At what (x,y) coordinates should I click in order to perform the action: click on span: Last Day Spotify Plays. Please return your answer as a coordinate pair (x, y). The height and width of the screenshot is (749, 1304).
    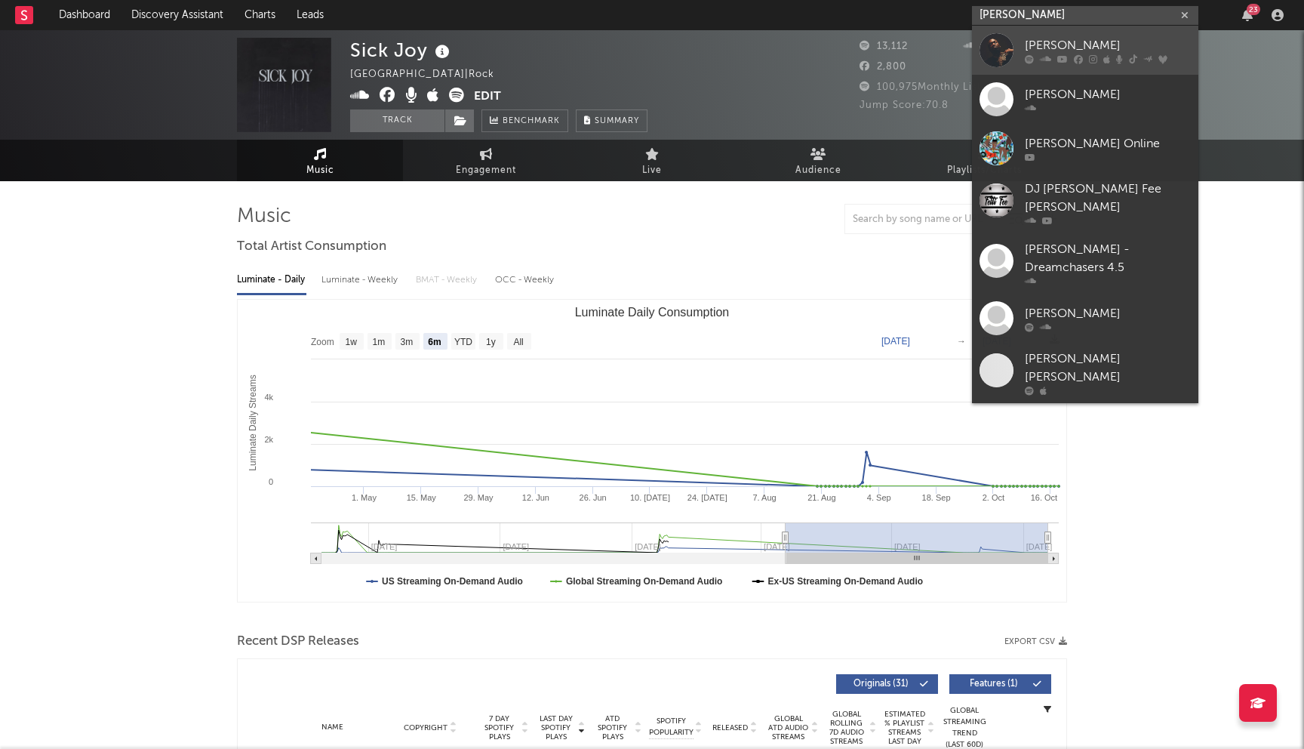
    Looking at the image, I should click on (556, 728).